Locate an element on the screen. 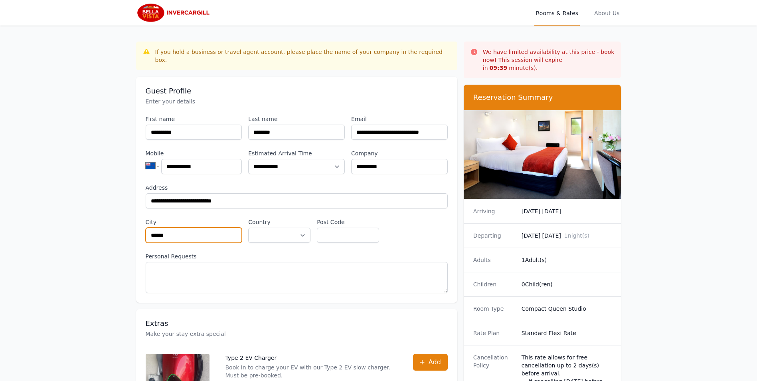 The height and width of the screenshot is (381, 757). label: Email is located at coordinates (400, 119).